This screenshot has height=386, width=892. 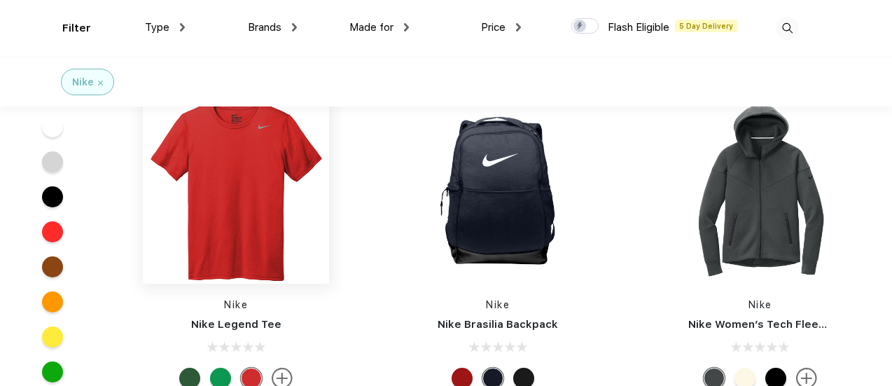 I want to click on img: filter_cancel.svg, so click(x=100, y=83).